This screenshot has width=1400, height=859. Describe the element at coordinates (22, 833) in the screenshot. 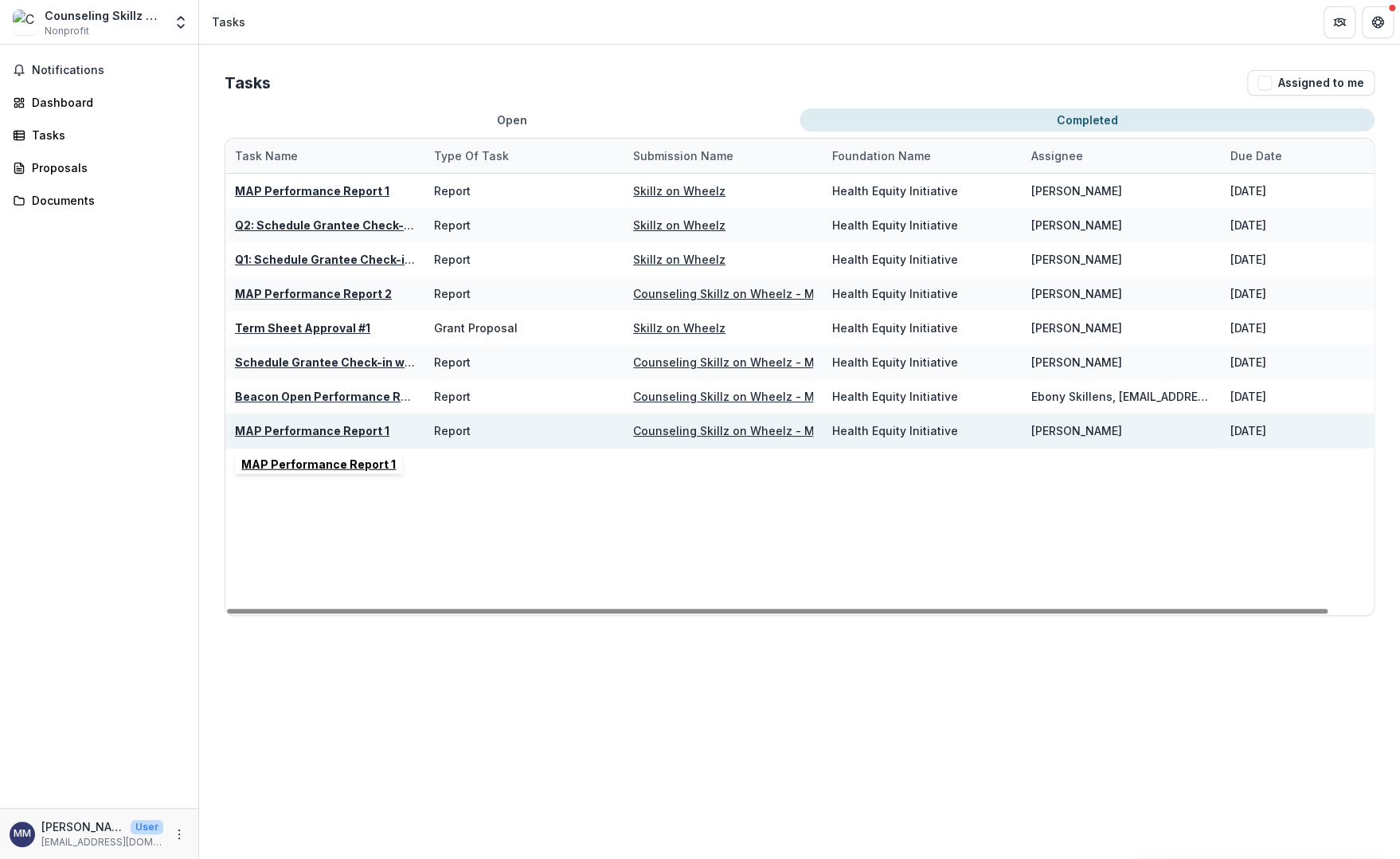

I see `div: Marshan Marick` at that location.